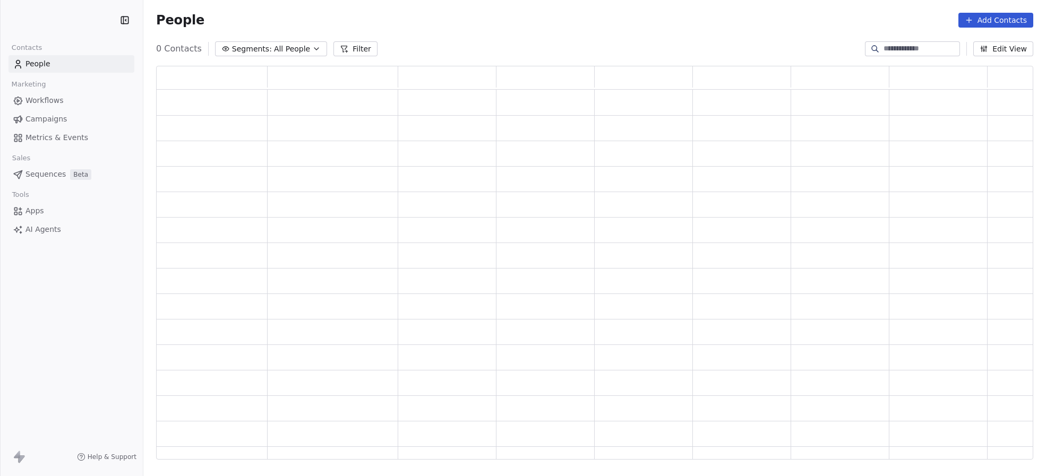 This screenshot has height=476, width=1046. What do you see at coordinates (46, 119) in the screenshot?
I see `span: Campaigns` at bounding box center [46, 119].